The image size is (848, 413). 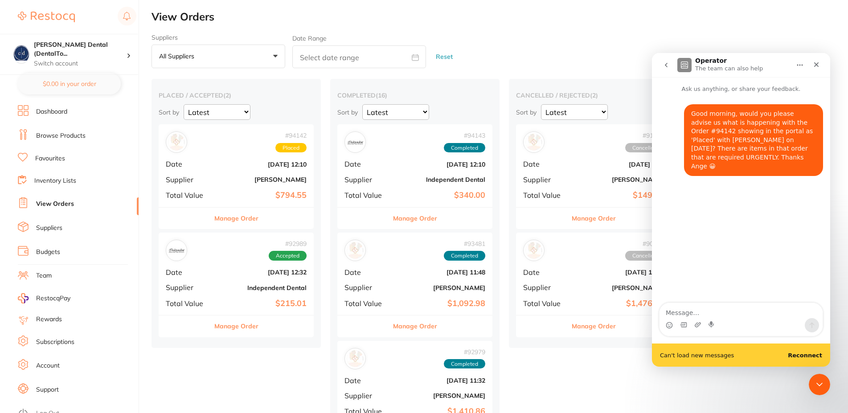 I want to click on b: $149.06, so click(x=619, y=195).